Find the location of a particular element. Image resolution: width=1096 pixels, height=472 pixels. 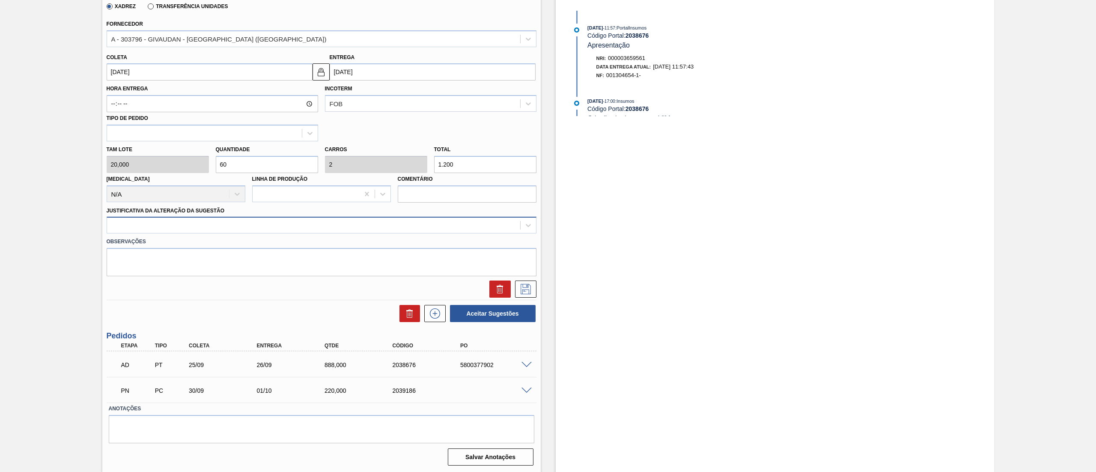

div: Coleta is located at coordinates (225, 345).